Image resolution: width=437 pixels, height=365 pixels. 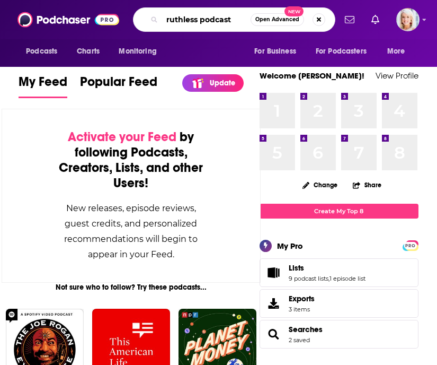 What do you see at coordinates (277, 20) in the screenshot?
I see `span: Open Advanced` at bounding box center [277, 20].